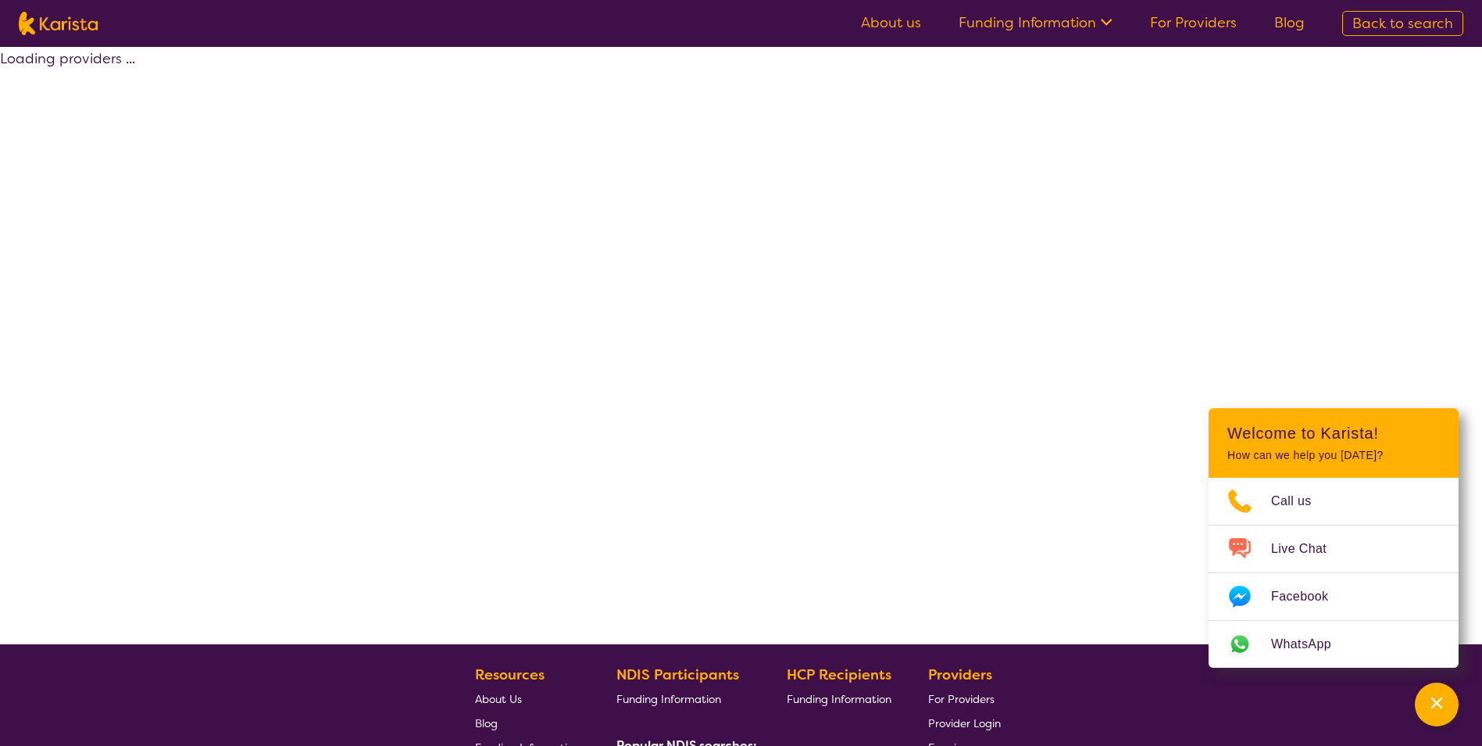 Image resolution: width=1482 pixels, height=746 pixels. Describe the element at coordinates (964, 722) in the screenshot. I see `a: Provider Login` at that location.